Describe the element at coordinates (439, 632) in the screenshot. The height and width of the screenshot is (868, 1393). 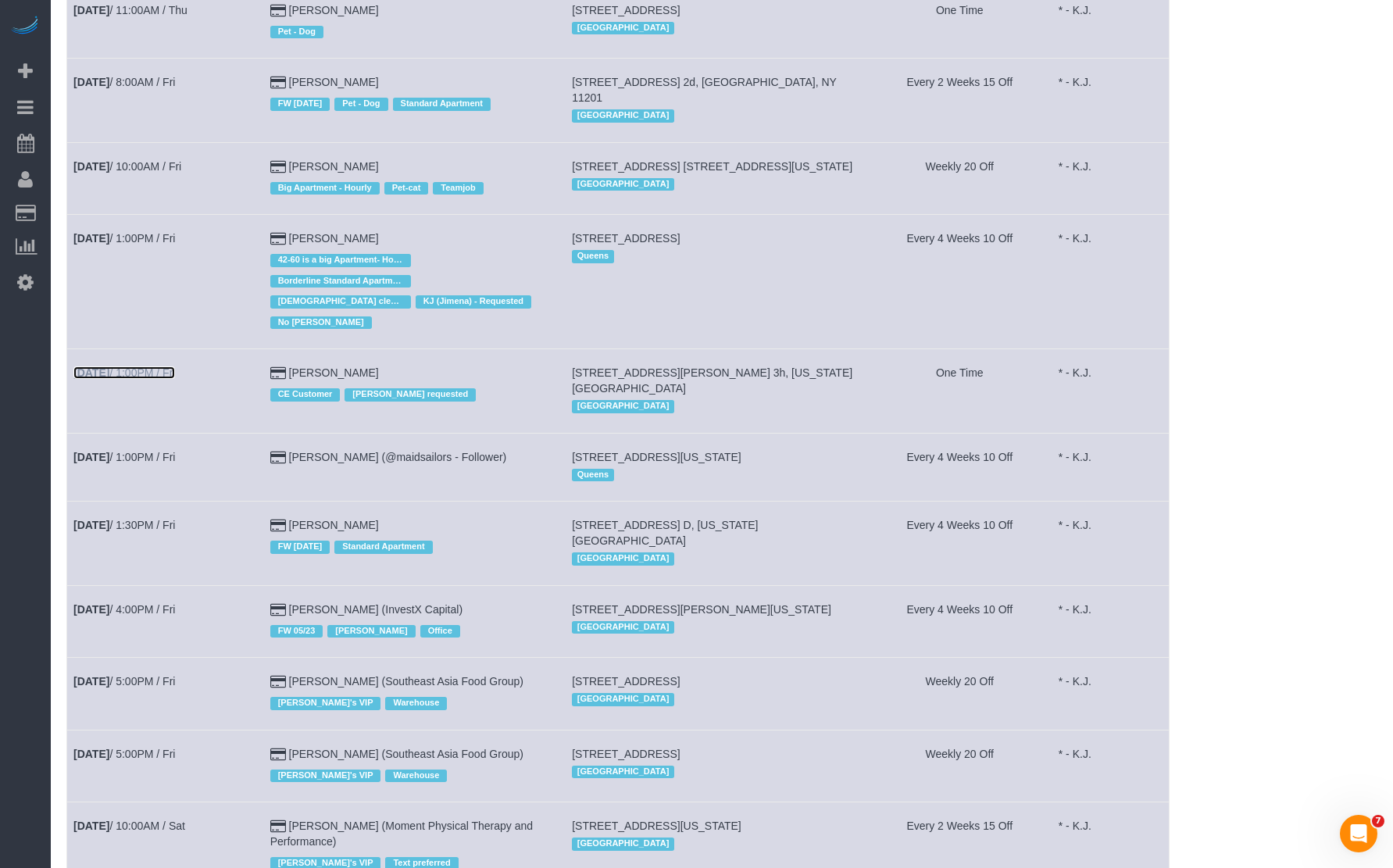
I see `span: Office` at that location.